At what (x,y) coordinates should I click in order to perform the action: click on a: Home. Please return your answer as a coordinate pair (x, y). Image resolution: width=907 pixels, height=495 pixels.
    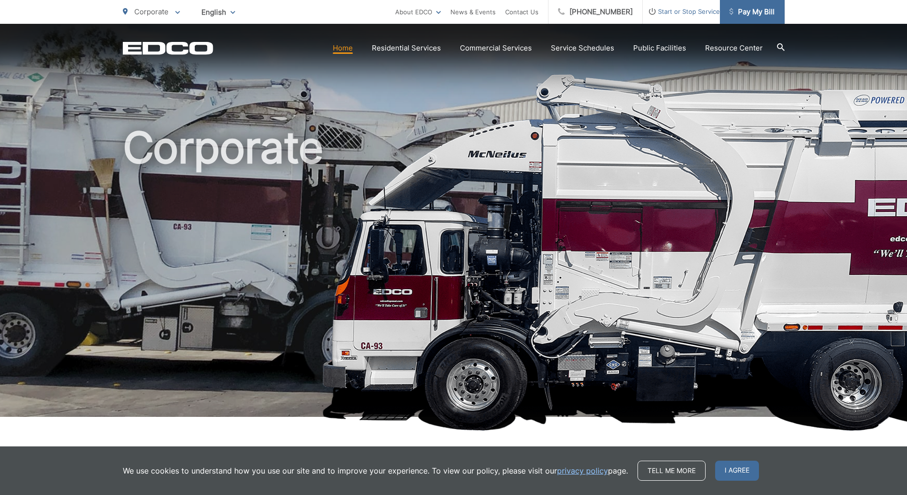
    Looking at the image, I should click on (343, 48).